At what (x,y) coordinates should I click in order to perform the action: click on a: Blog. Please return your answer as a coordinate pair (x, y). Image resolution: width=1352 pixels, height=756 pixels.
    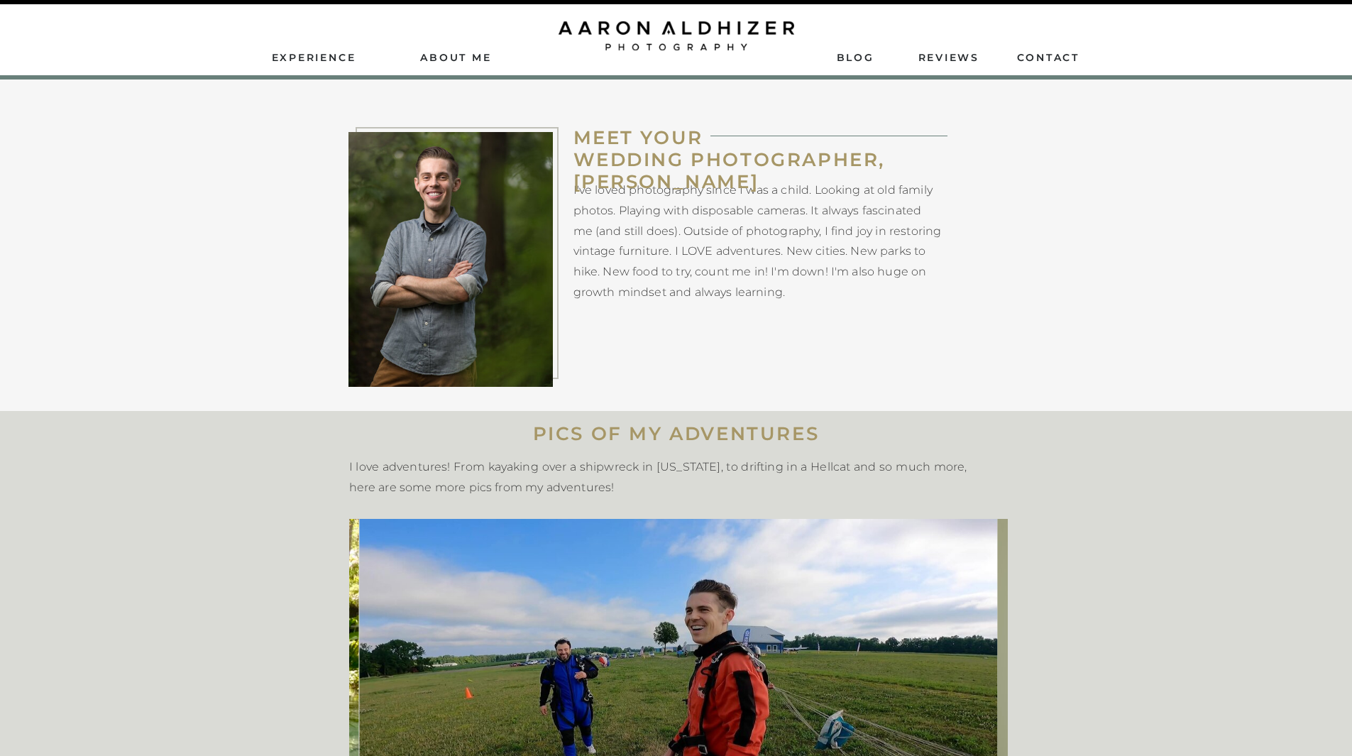
    Looking at the image, I should click on (855, 57).